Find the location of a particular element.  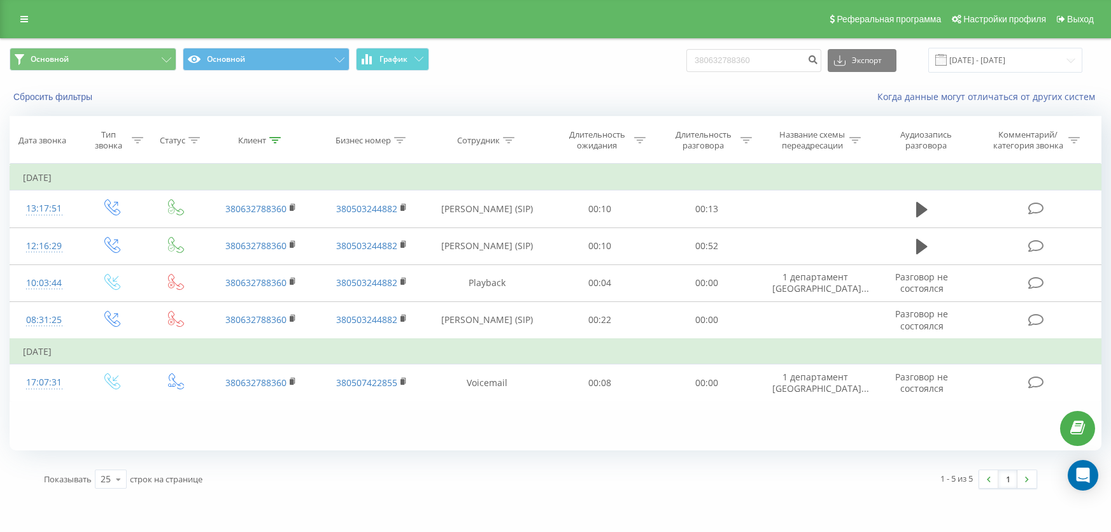

td: 00:13 is located at coordinates (706, 209).